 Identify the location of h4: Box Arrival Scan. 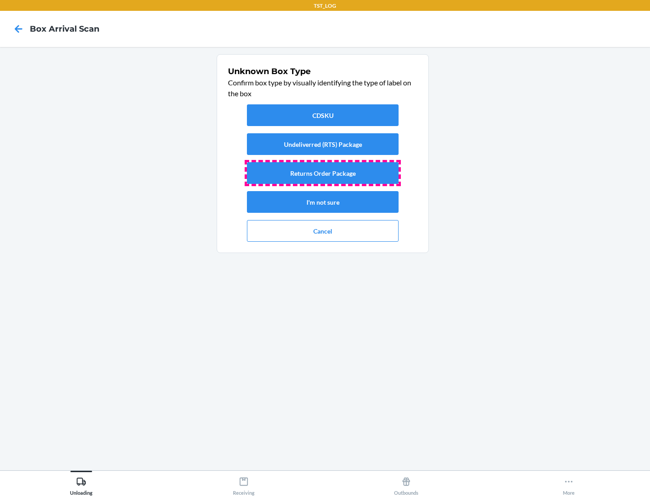
(65, 29).